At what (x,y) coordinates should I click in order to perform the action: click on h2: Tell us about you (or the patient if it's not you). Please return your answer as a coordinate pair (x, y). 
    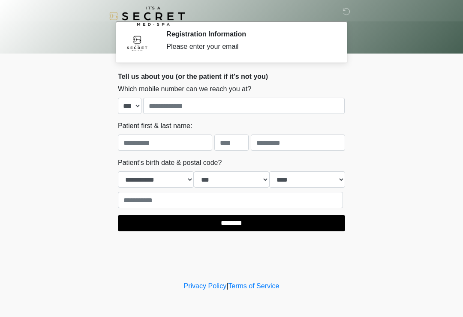
    Looking at the image, I should click on (232, 76).